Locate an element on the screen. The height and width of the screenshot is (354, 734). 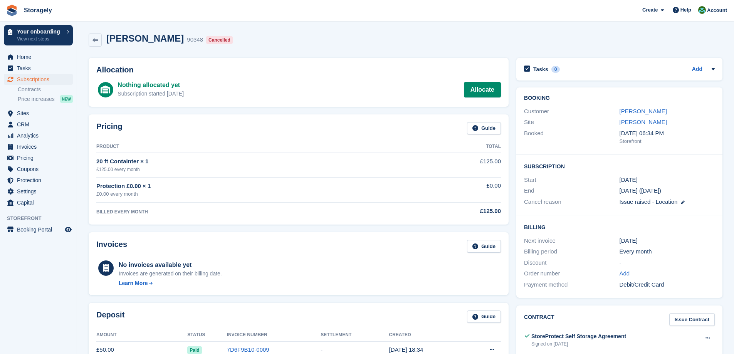
div: Customer is located at coordinates (571, 111).